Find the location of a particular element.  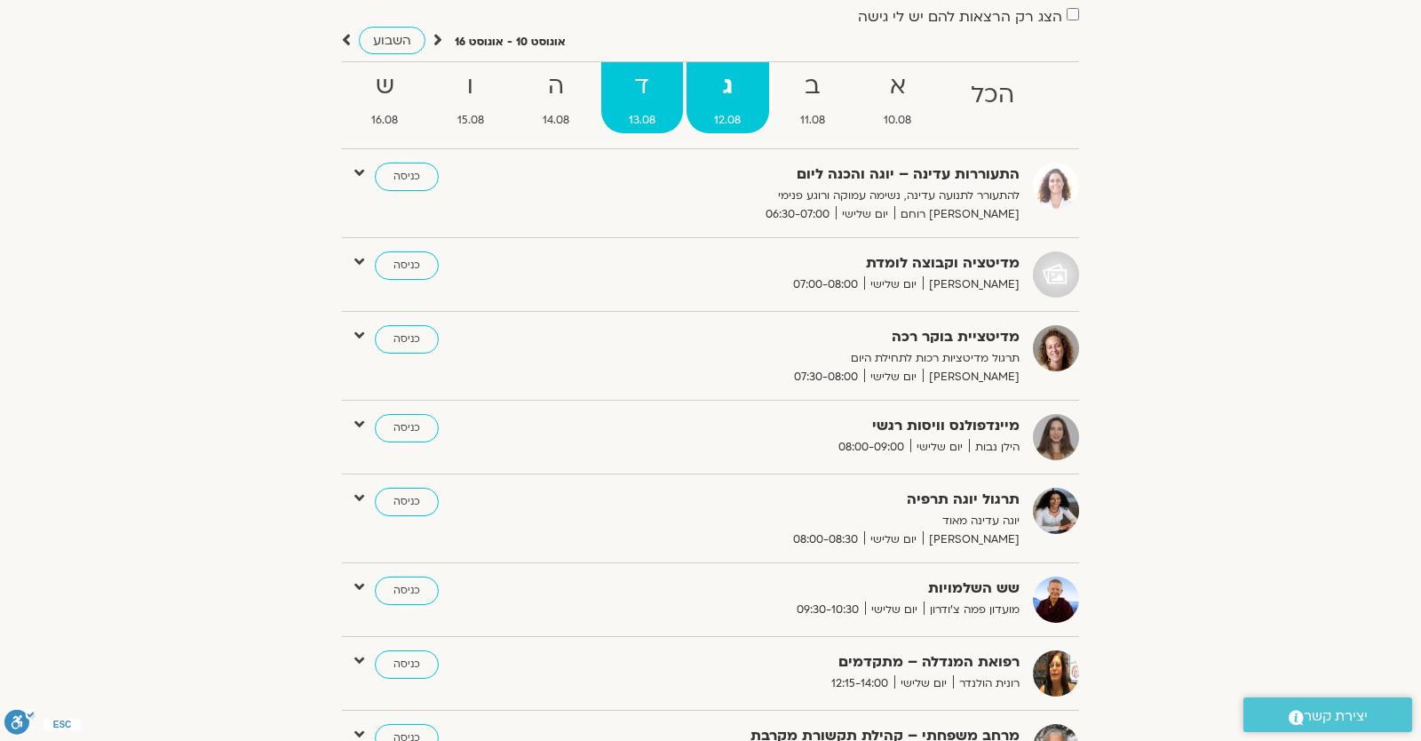

p: יוגה עדינה מאוד is located at coordinates (802, 521).